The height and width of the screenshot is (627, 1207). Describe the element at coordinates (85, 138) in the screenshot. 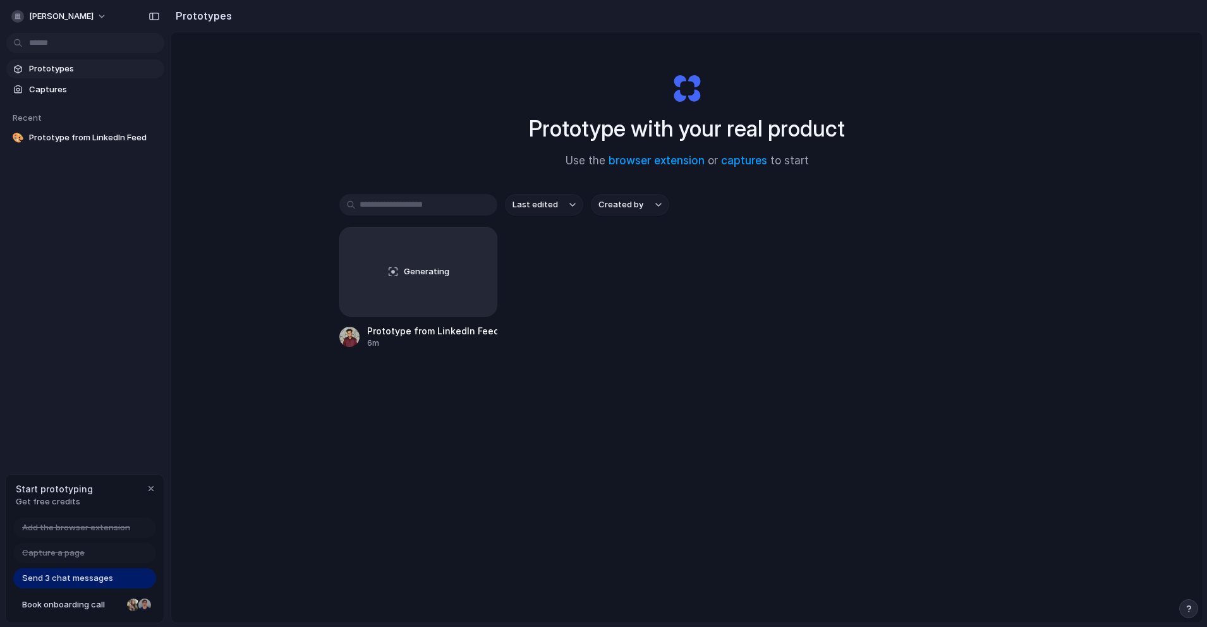

I see `a: 🎨Prototype from LinkedIn Feed` at that location.